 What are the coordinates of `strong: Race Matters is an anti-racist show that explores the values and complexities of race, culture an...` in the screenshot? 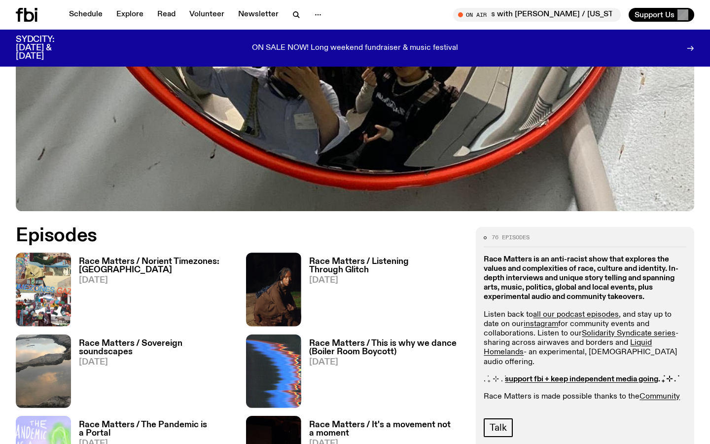 It's located at (581, 278).